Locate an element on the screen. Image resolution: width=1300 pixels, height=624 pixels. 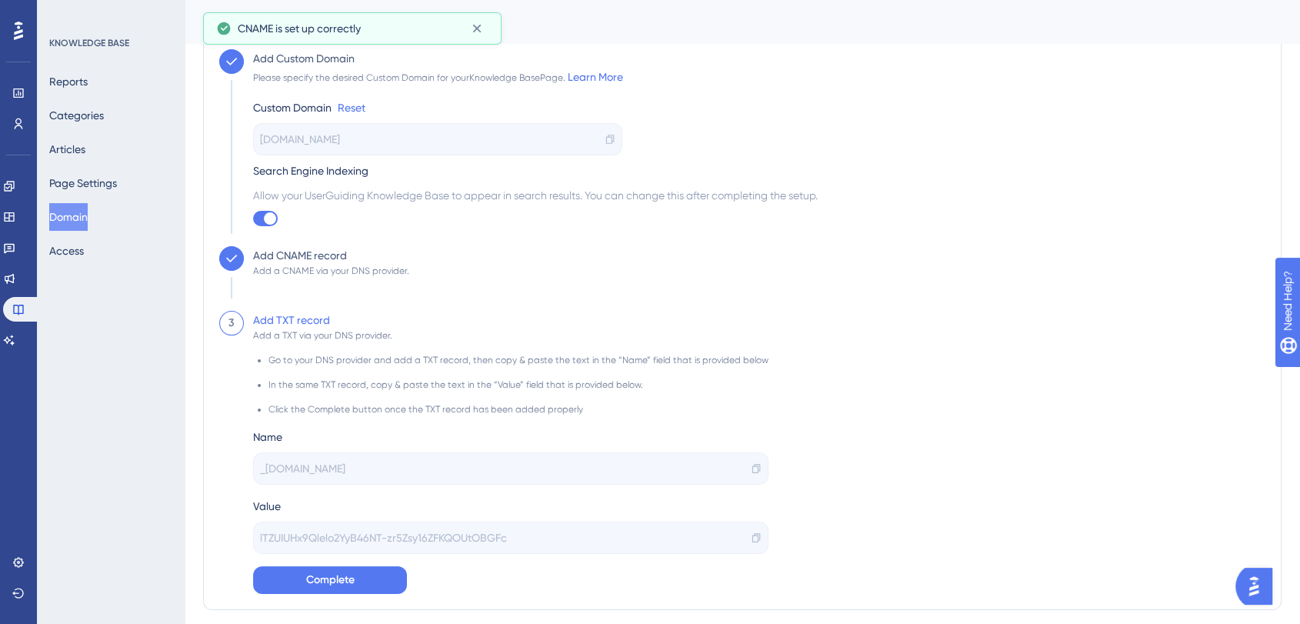
li: Go to your DNS provider and add a TXT record, then copy & paste the text in the “Name” field that... is located at coordinates (518, 366).